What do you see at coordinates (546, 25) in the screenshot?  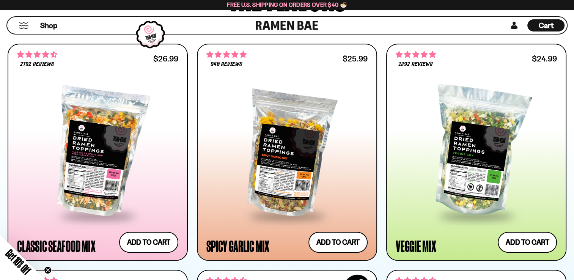 I see `a: Cart` at bounding box center [546, 25].